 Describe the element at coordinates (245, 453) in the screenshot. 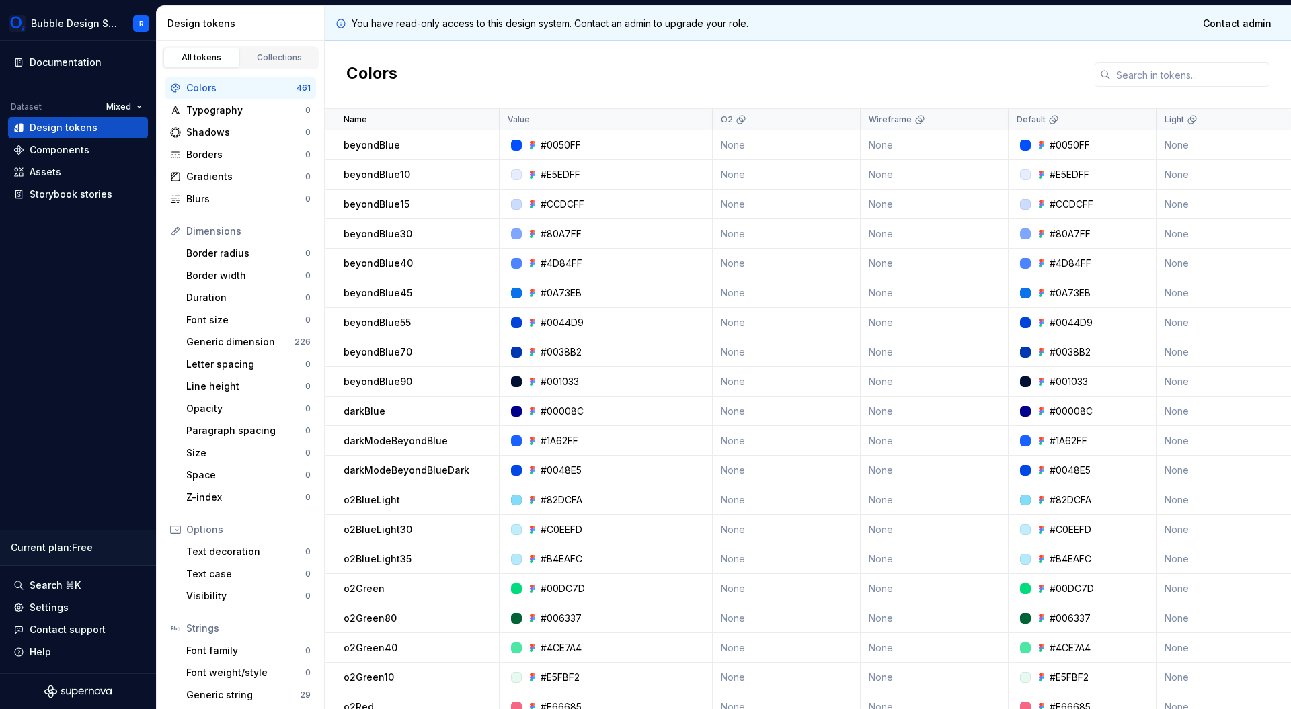

I see `div: Size` at that location.